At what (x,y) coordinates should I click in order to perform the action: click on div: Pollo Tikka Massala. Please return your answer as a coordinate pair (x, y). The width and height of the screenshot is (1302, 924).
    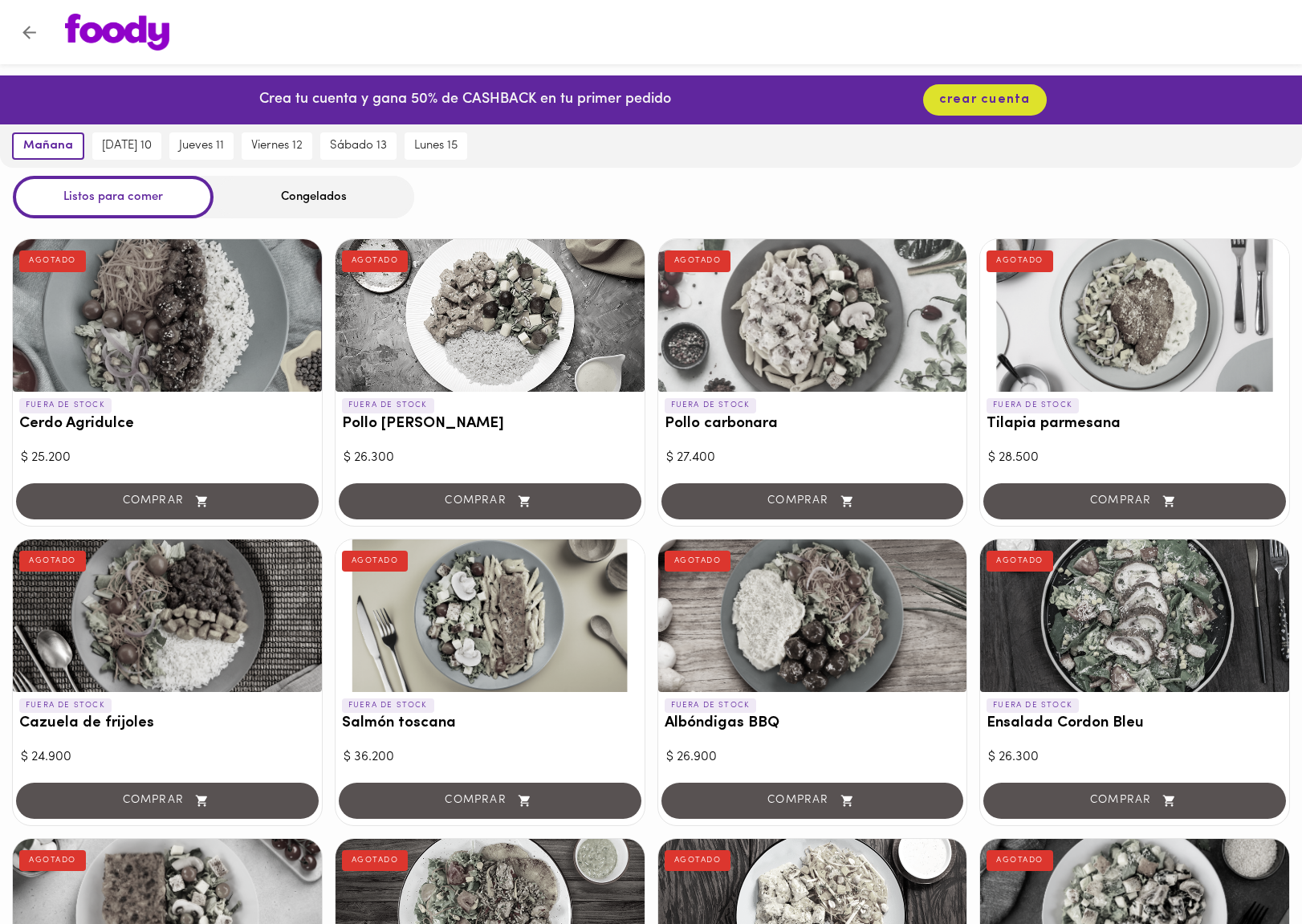
    Looking at the image, I should click on (490, 315).